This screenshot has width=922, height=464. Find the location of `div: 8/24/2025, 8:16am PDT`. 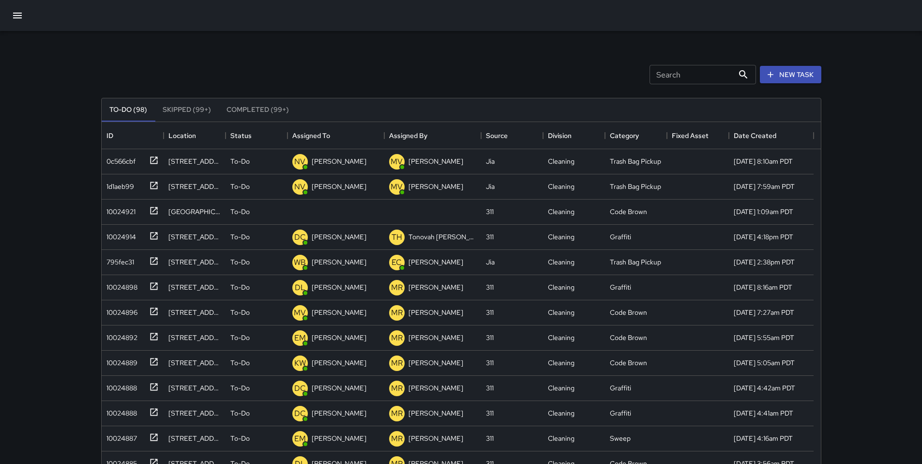

div: 8/24/2025, 8:16am PDT is located at coordinates (763, 287).